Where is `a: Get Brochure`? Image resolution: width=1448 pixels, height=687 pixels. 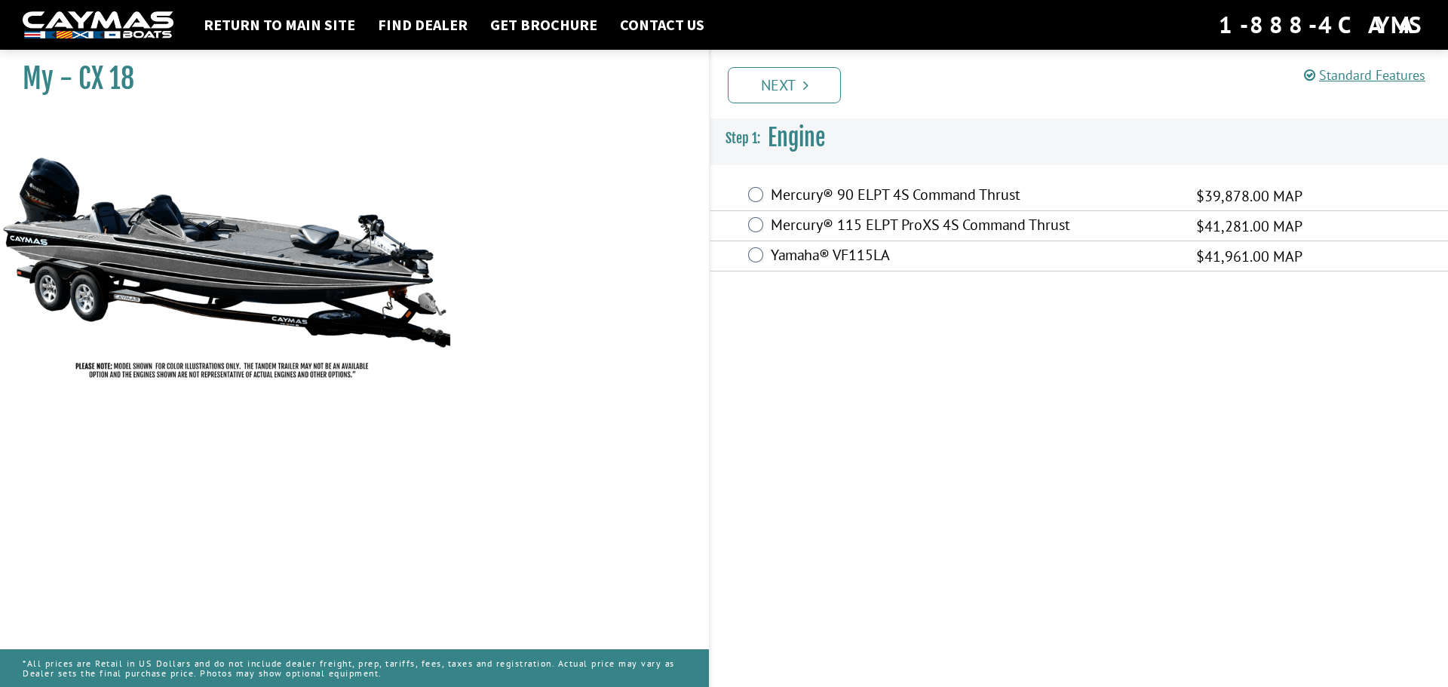 a: Get Brochure is located at coordinates (544, 25).